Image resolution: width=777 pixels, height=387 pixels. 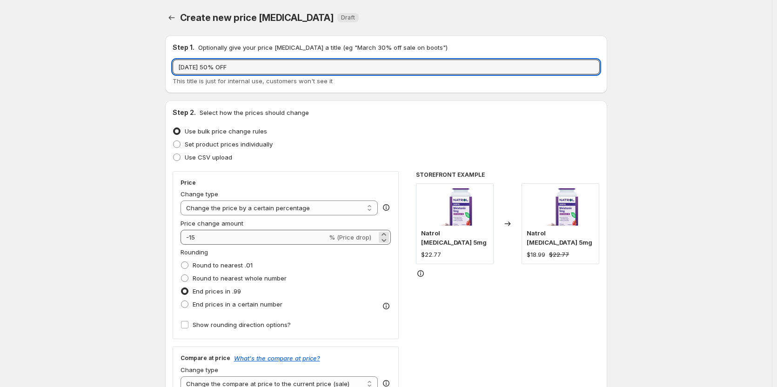 I want to click on div: help, so click(x=386, y=207).